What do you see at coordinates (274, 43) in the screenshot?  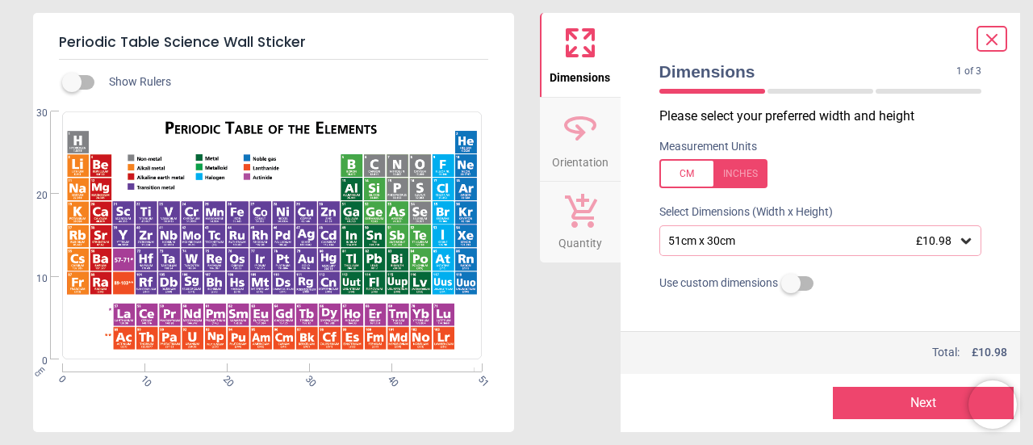 I see `h5: Periodic Table Science Wall Sticker` at bounding box center [274, 43].